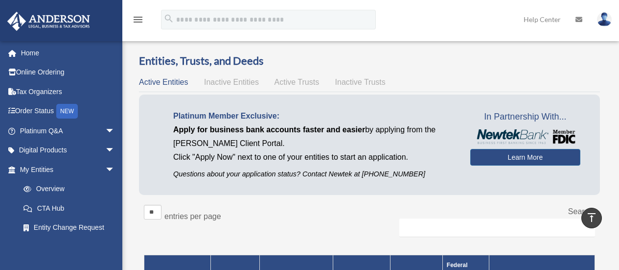 This screenshot has width=619, height=270. Describe the element at coordinates (67, 111) in the screenshot. I see `div: NEW` at that location.